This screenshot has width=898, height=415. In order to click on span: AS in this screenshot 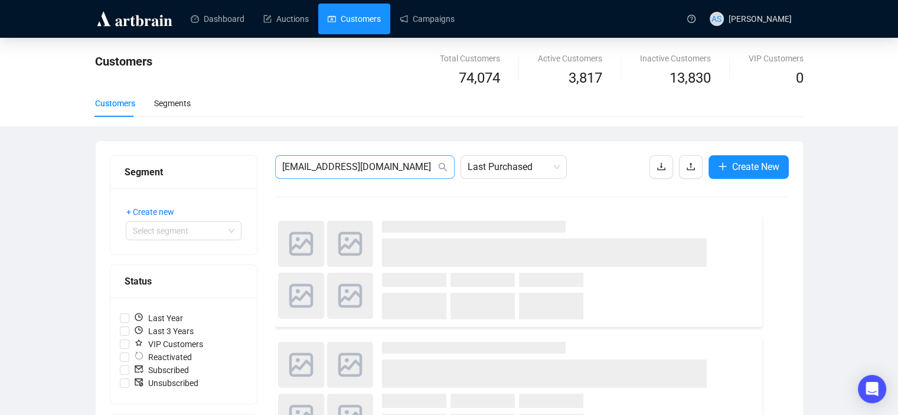, I will do `click(716, 19)`.